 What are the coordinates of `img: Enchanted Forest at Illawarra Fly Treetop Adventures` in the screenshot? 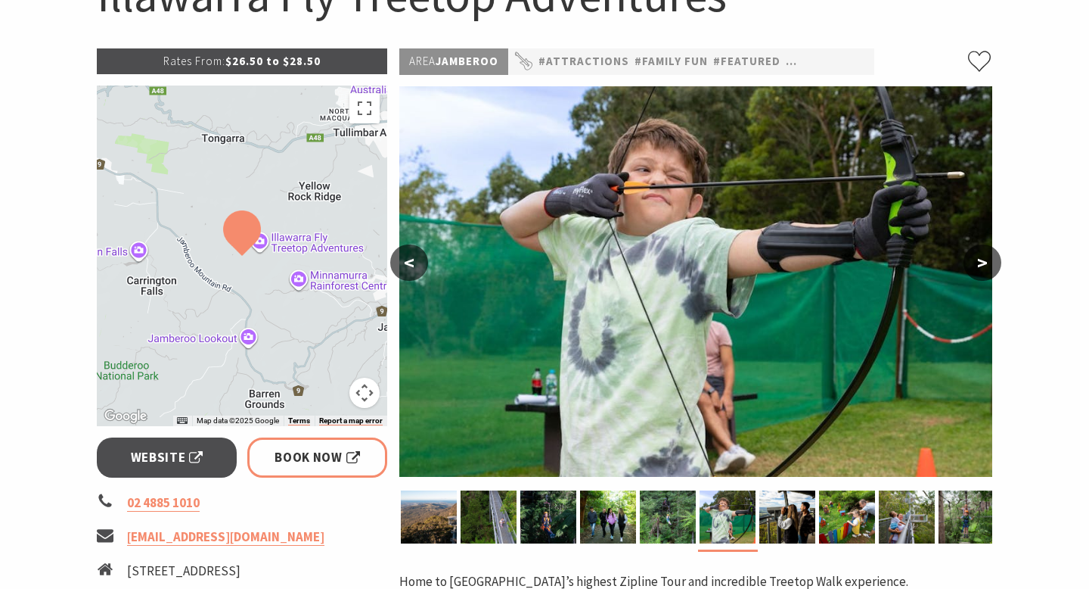 It's located at (847, 517).